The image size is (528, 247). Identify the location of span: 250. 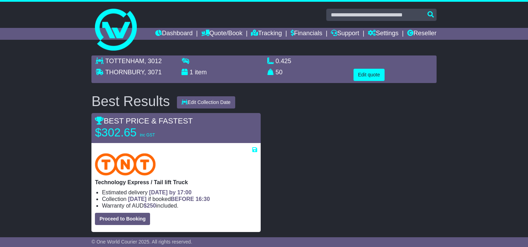
(151, 205).